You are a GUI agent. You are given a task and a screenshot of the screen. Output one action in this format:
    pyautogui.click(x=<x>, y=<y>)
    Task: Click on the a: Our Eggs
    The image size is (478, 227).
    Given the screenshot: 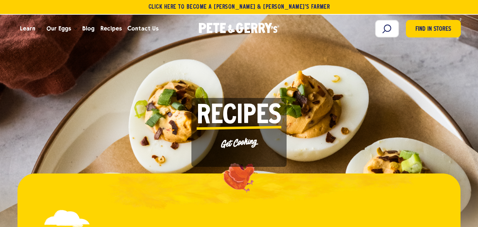 What is the action you would take?
    pyautogui.click(x=59, y=29)
    